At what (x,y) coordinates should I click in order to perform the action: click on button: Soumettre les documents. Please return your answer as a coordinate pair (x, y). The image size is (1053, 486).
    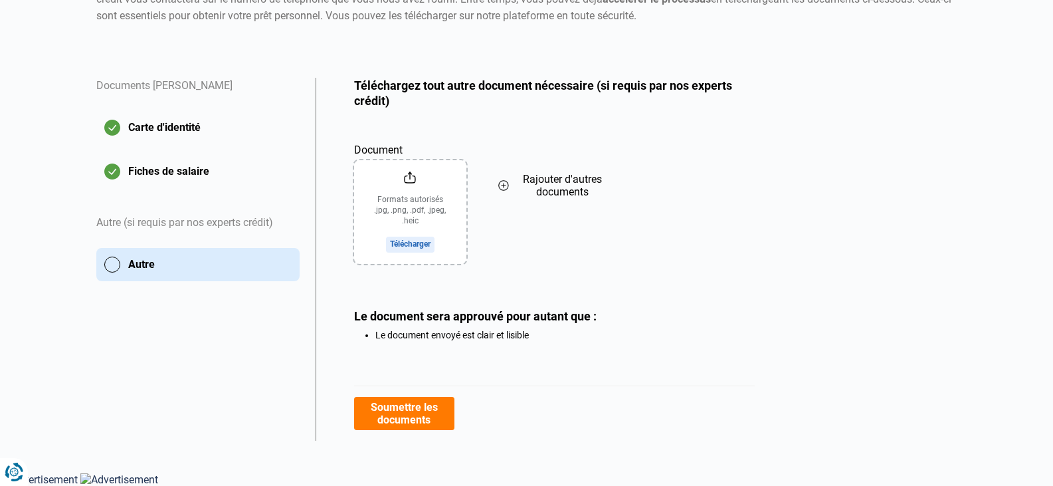
    Looking at the image, I should click on (404, 413).